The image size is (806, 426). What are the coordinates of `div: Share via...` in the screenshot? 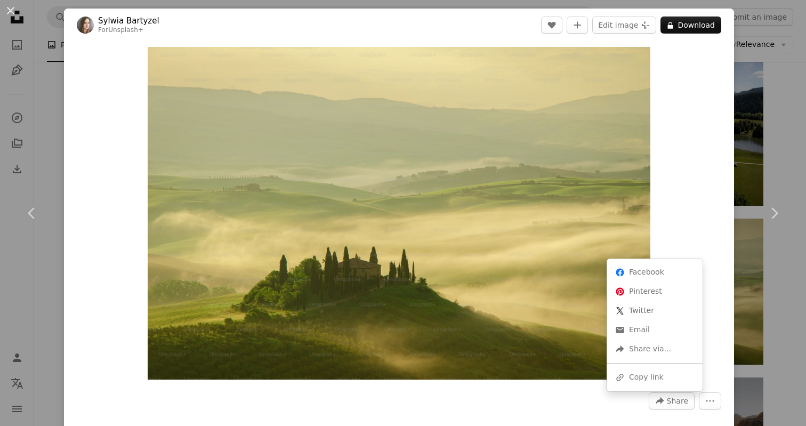 It's located at (654, 349).